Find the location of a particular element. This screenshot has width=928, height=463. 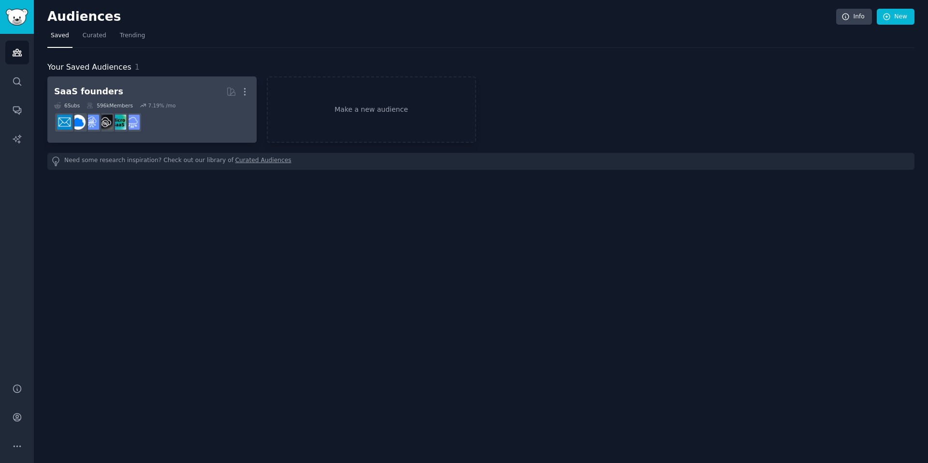

img: NoCodeSaaS is located at coordinates (105, 122).